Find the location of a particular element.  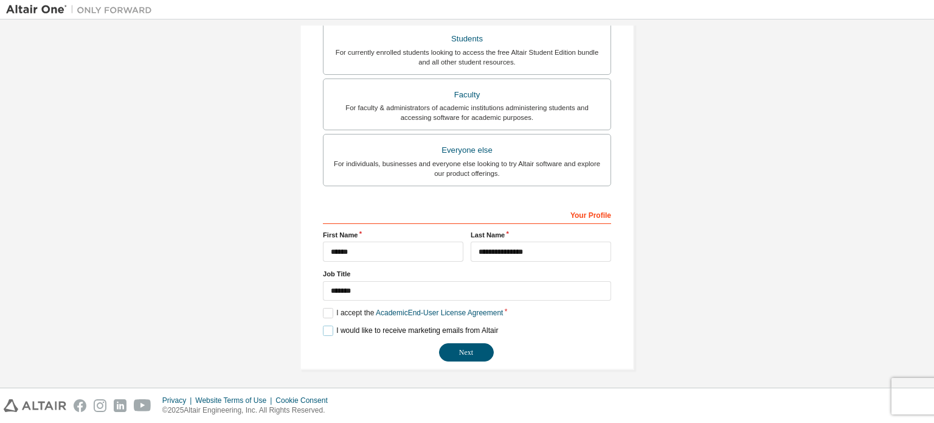

div: For individuals, businesses and everyone else looking to try Altair software and explore our prod... is located at coordinates (467, 168).